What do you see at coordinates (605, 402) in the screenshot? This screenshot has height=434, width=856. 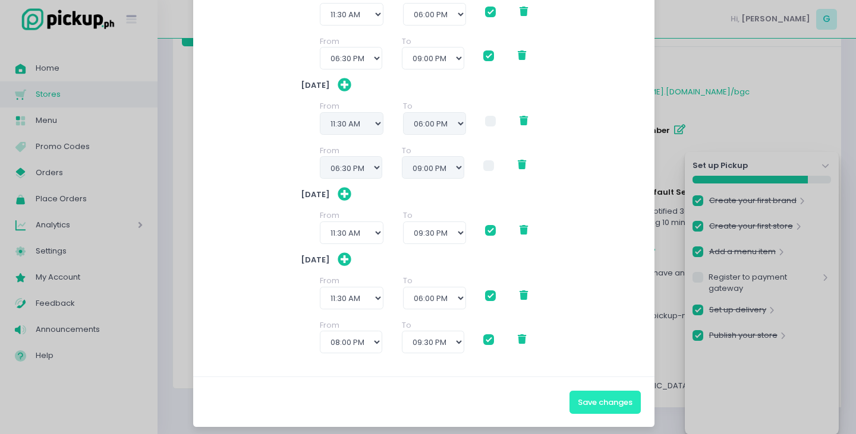 I see `button: Save changes` at bounding box center [605, 402].